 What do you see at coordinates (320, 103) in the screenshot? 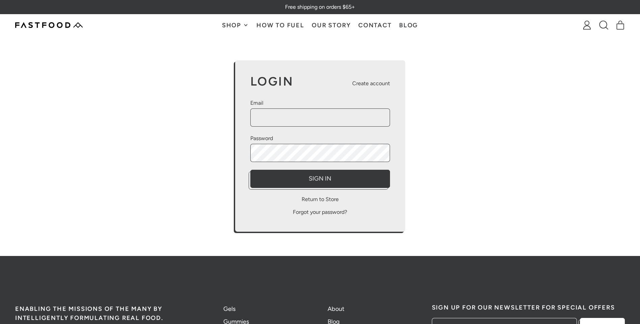
I see `label: Email` at bounding box center [320, 103].